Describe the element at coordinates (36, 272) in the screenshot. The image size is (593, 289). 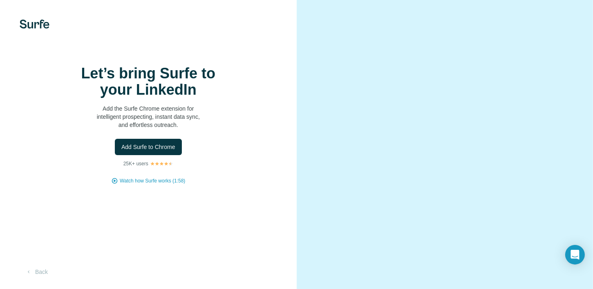
I see `button: Back` at that location.